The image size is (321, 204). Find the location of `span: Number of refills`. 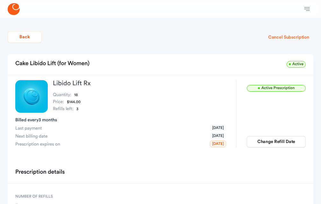

span: Number of refills is located at coordinates (161, 196).